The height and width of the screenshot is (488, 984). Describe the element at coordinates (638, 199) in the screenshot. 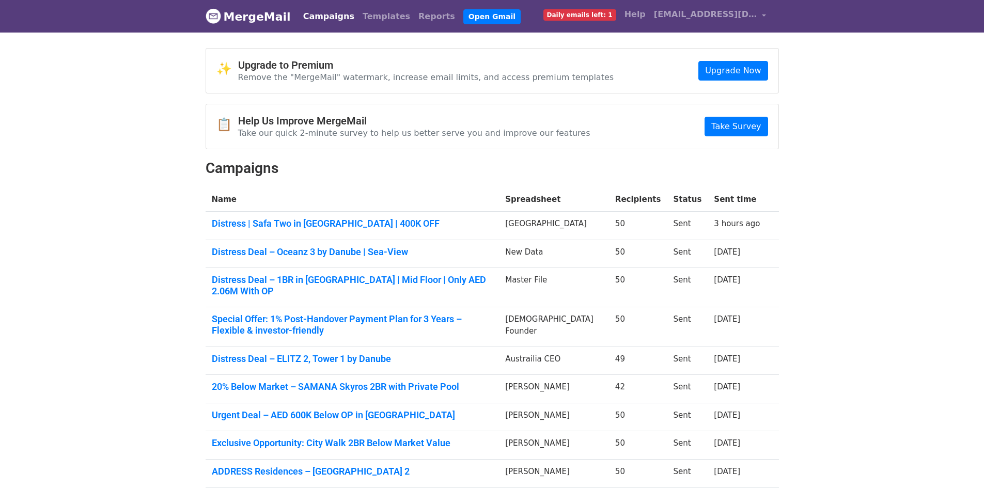

I see `th: Recipients` at that location.